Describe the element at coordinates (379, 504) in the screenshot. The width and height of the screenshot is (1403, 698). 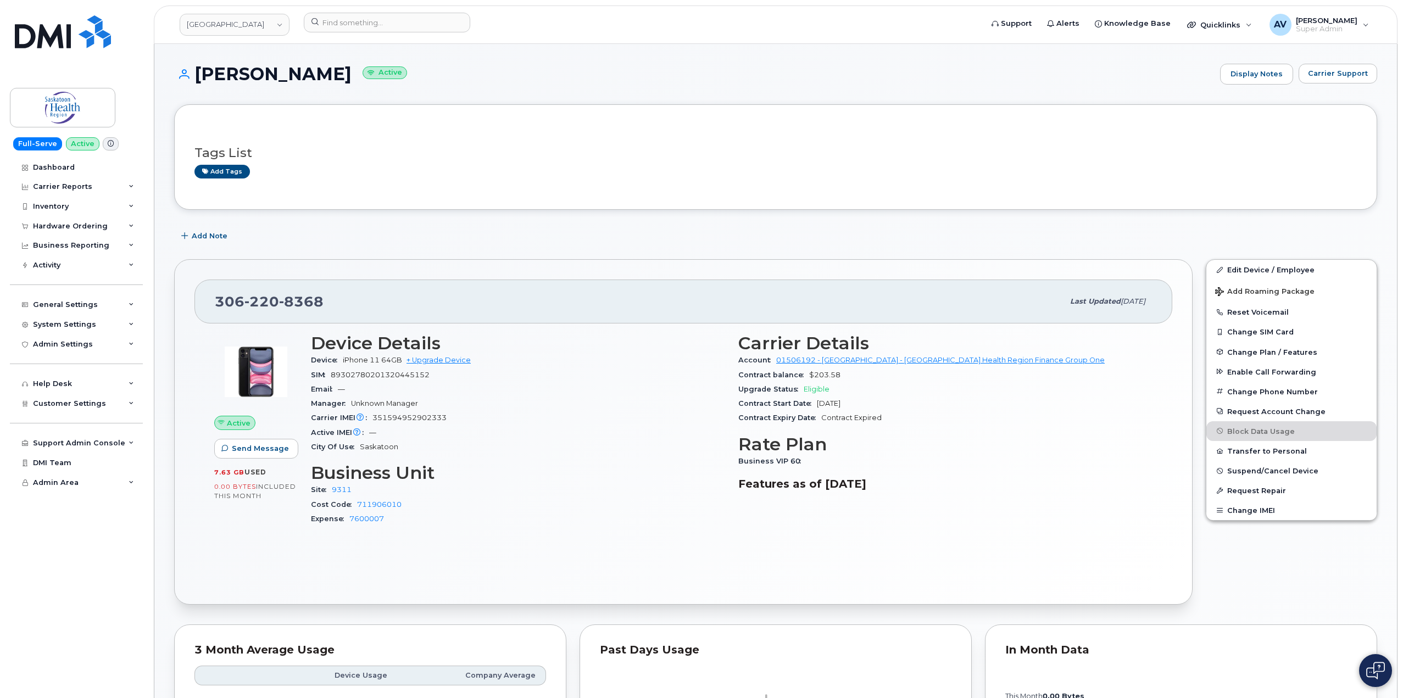
I see `a: 711906010` at that location.